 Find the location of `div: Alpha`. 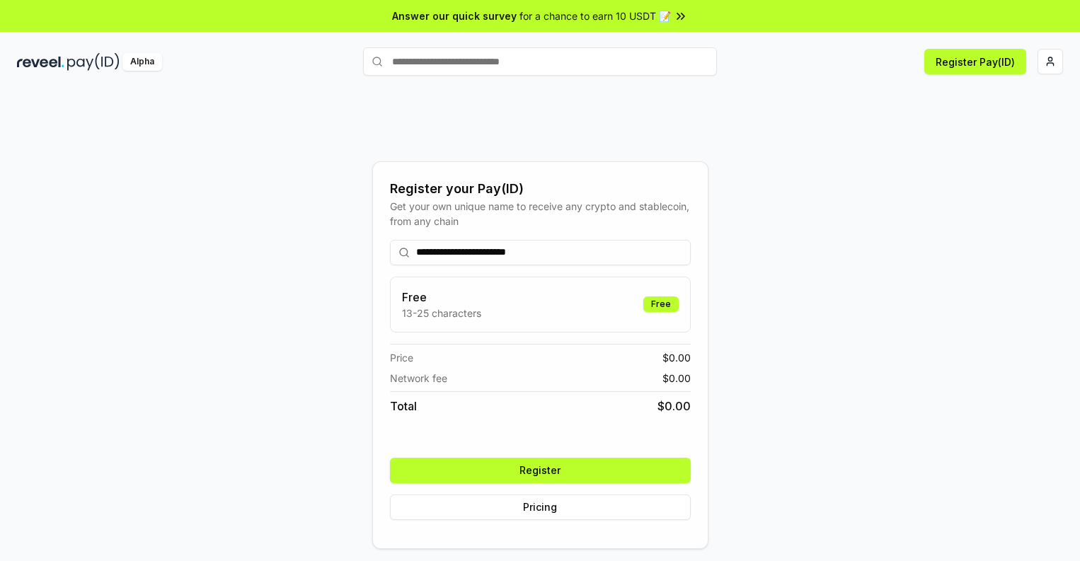

div: Alpha is located at coordinates (142, 62).